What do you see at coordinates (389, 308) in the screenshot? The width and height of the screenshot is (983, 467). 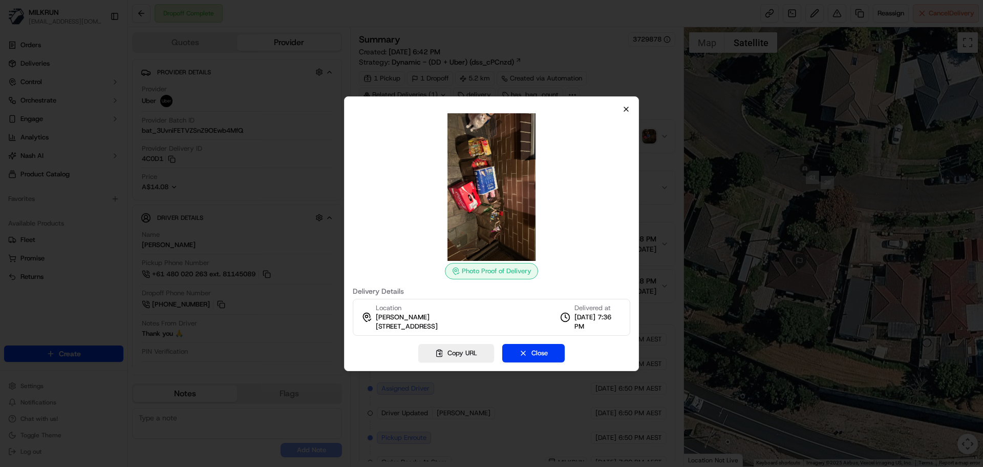 I see `span: Location` at bounding box center [389, 308].